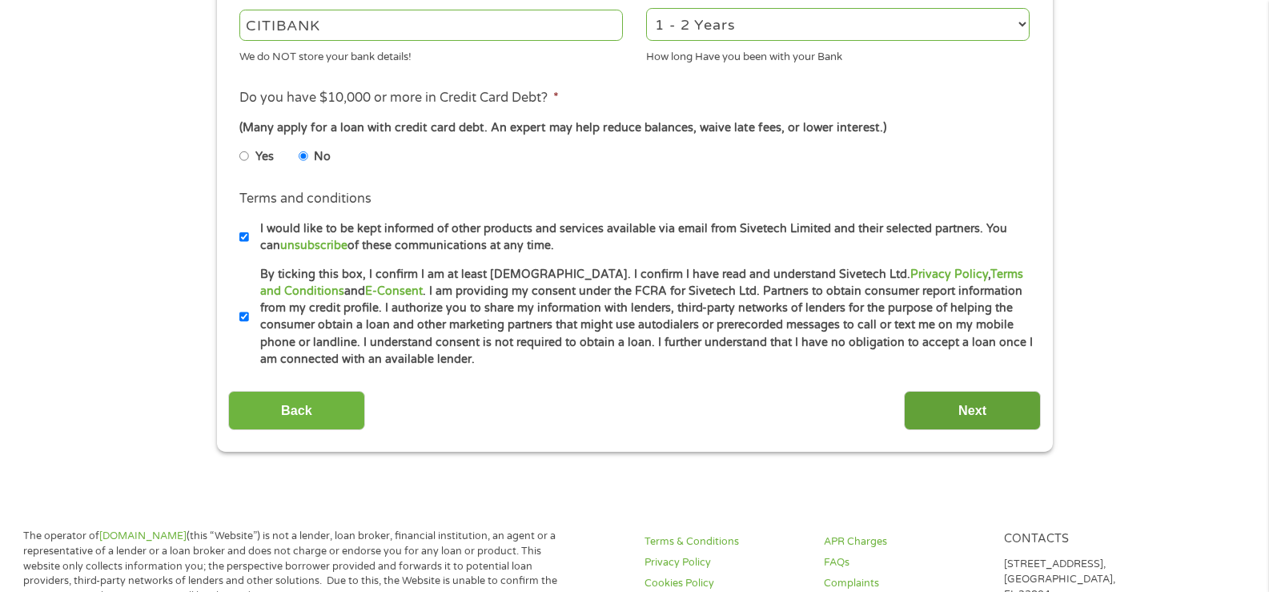 This screenshot has height=592, width=1269. Describe the element at coordinates (296, 410) in the screenshot. I see `input: Back` at that location.